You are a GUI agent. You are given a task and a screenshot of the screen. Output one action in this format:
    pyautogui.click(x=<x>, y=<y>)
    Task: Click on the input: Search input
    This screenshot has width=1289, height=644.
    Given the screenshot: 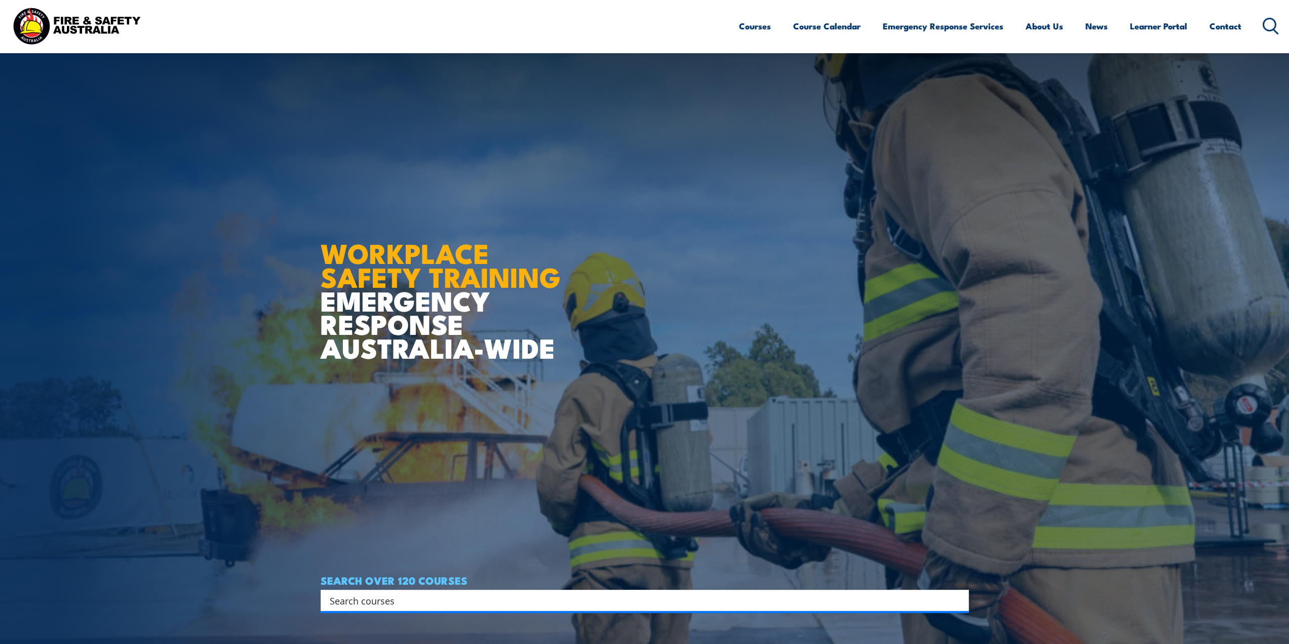 What is the action you would take?
    pyautogui.click(x=638, y=600)
    